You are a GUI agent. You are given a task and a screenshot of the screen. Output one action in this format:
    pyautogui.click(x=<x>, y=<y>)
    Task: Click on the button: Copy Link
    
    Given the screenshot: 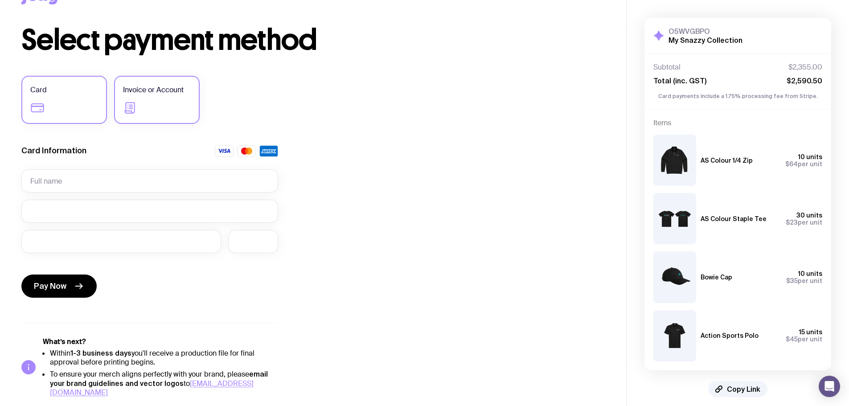 What is the action you would take?
    pyautogui.click(x=738, y=389)
    